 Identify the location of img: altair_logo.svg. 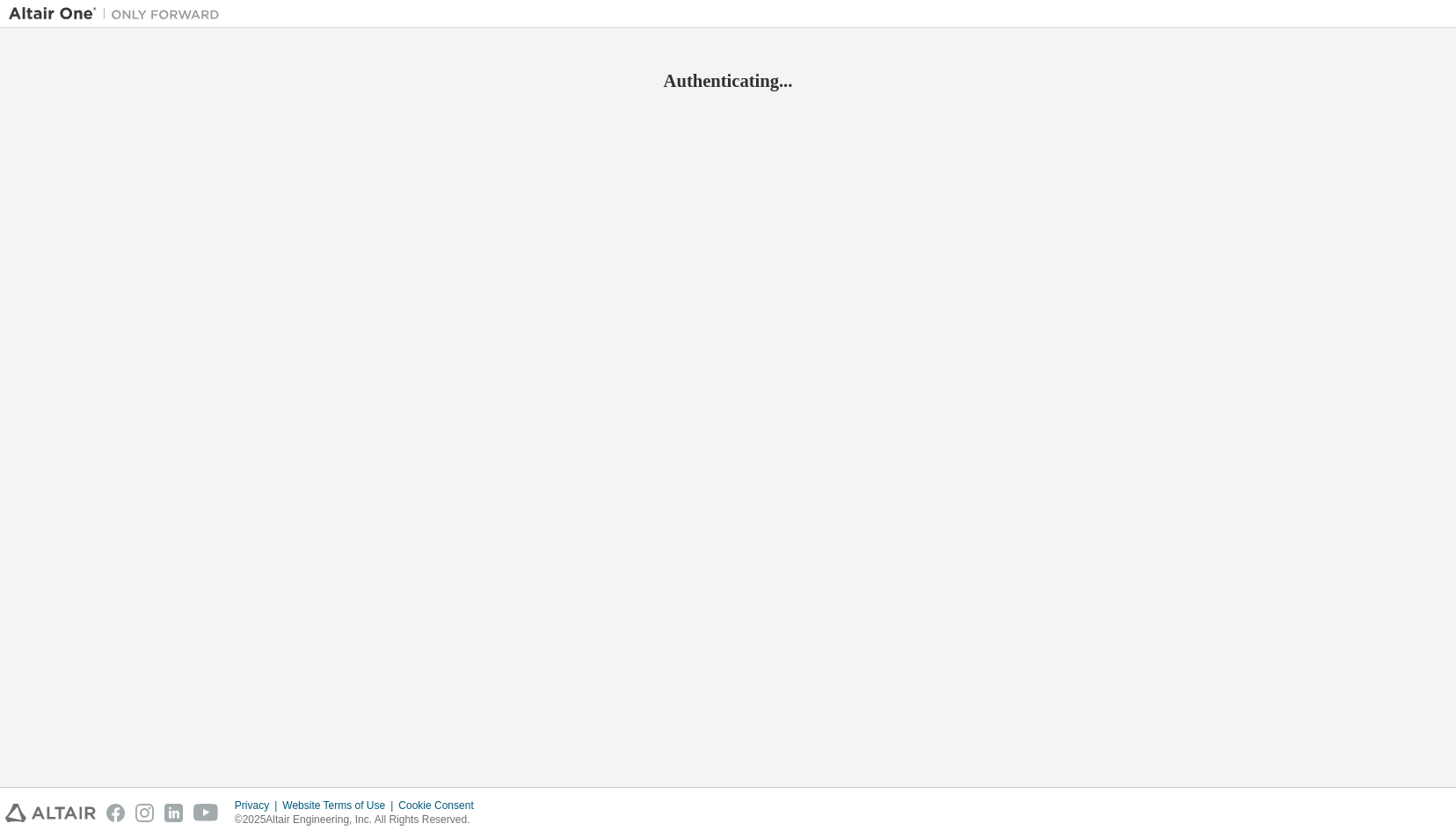
(50, 813).